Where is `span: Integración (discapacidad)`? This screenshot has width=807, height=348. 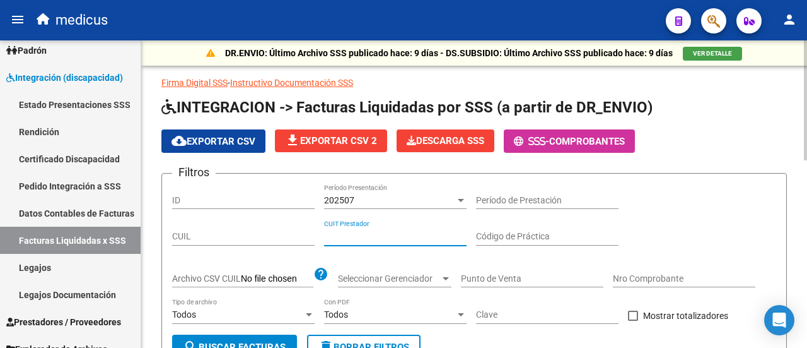 span: Integración (discapacidad) is located at coordinates (64, 78).